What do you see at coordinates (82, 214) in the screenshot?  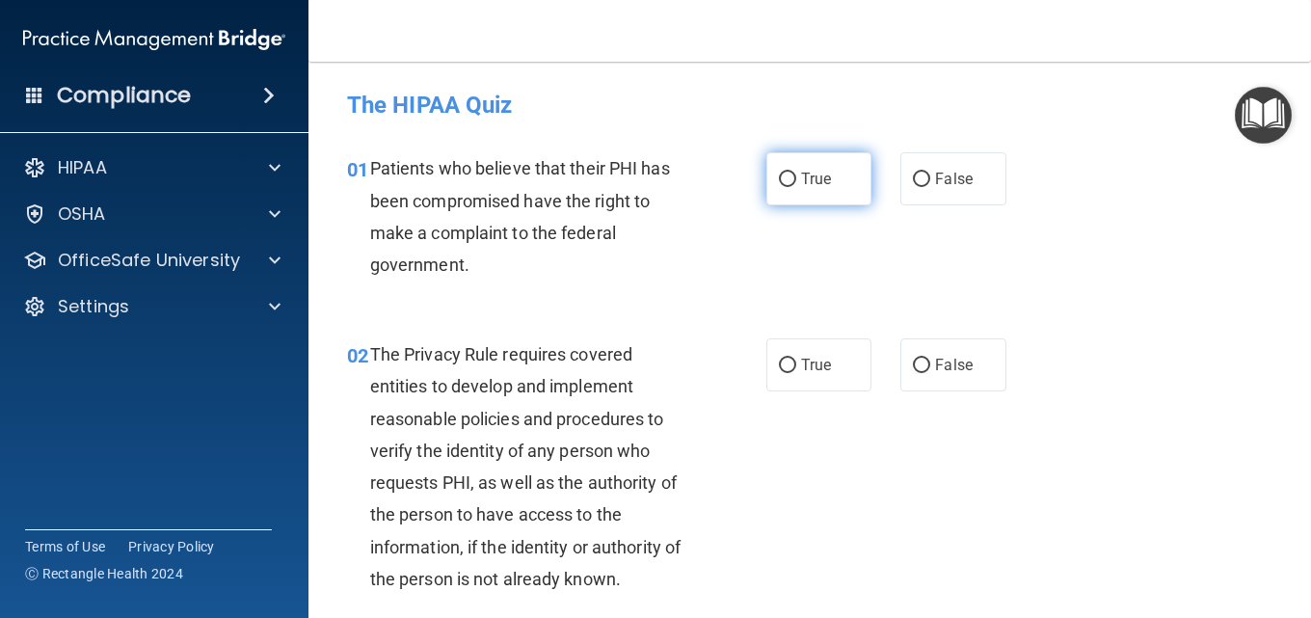 I see `p: OSHA` at bounding box center [82, 214].